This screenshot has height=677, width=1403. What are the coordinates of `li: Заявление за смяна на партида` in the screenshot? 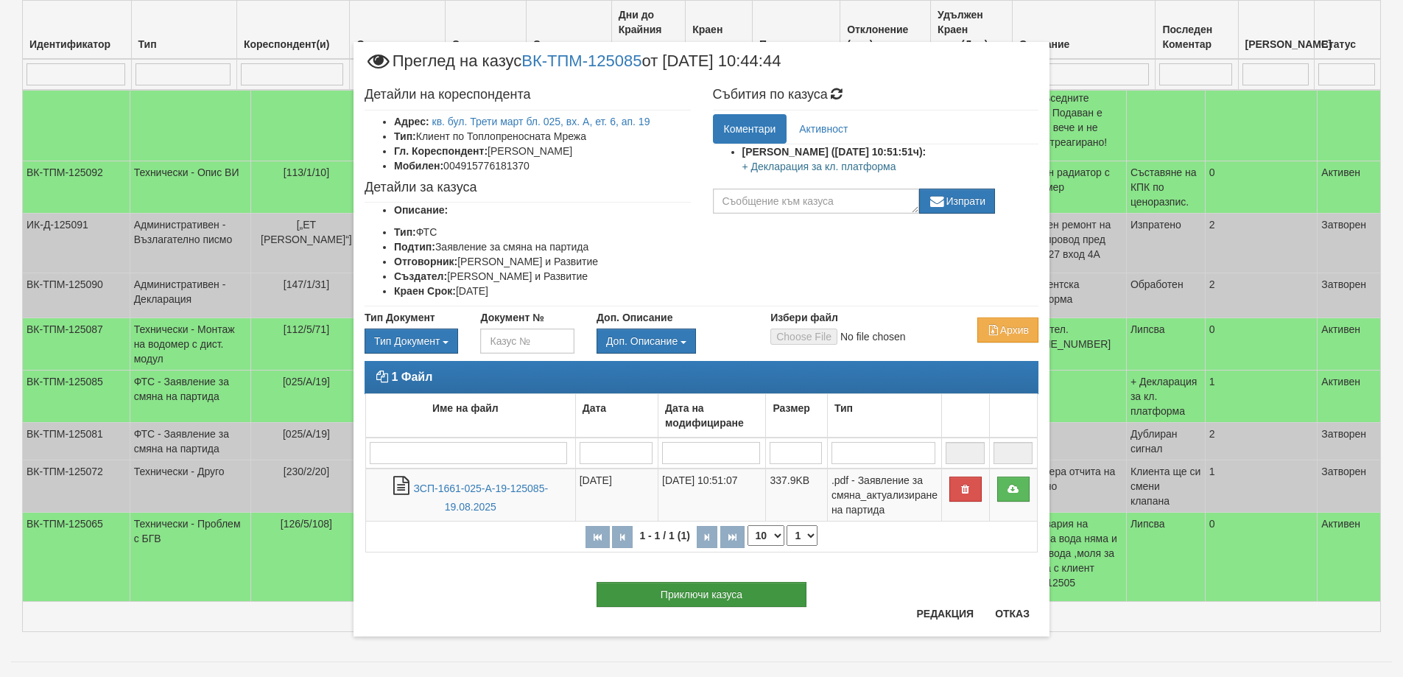 It's located at (542, 247).